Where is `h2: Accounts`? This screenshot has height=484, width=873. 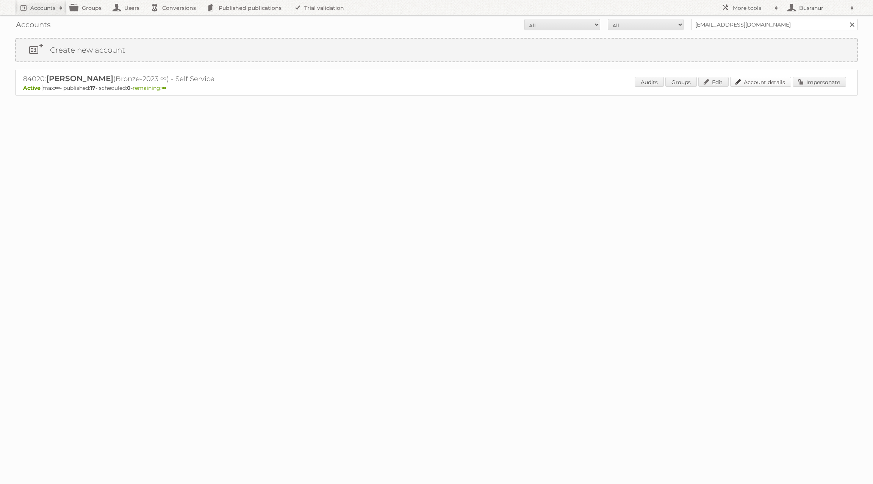
h2: Accounts is located at coordinates (43, 8).